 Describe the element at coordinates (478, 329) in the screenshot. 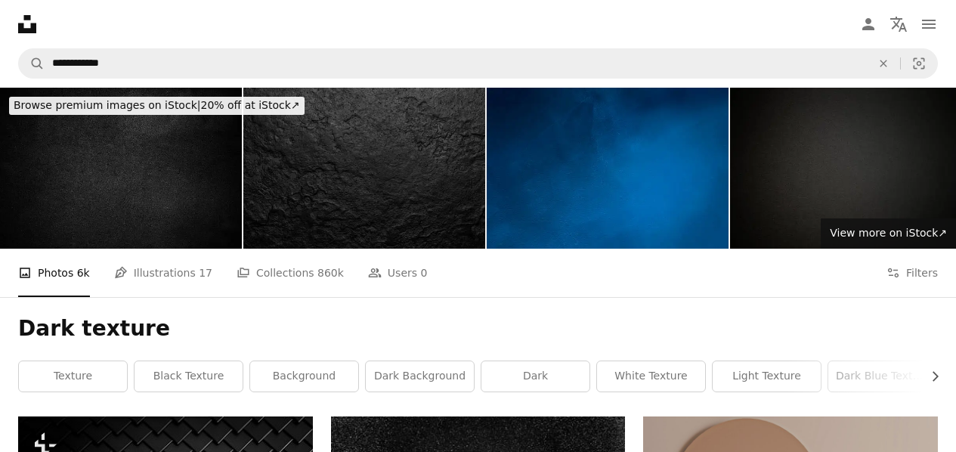

I see `h1: Dark texture` at that location.